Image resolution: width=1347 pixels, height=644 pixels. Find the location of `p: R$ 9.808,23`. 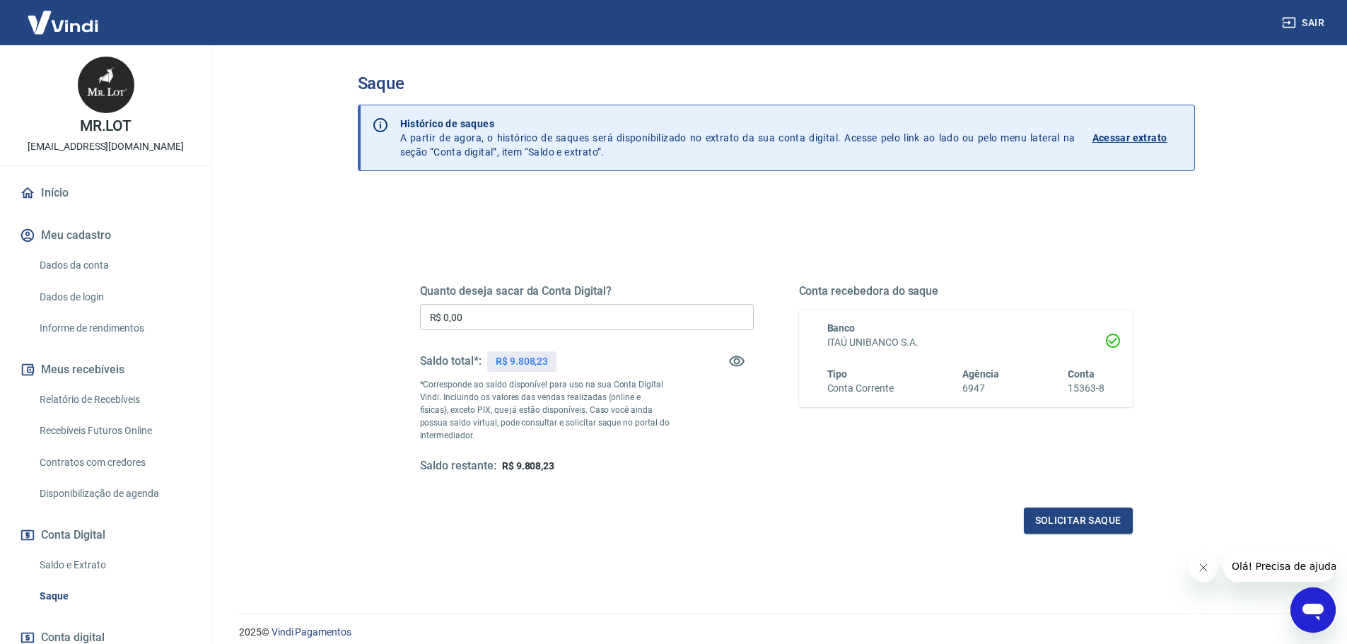

p: R$ 9.808,23 is located at coordinates (522, 361).